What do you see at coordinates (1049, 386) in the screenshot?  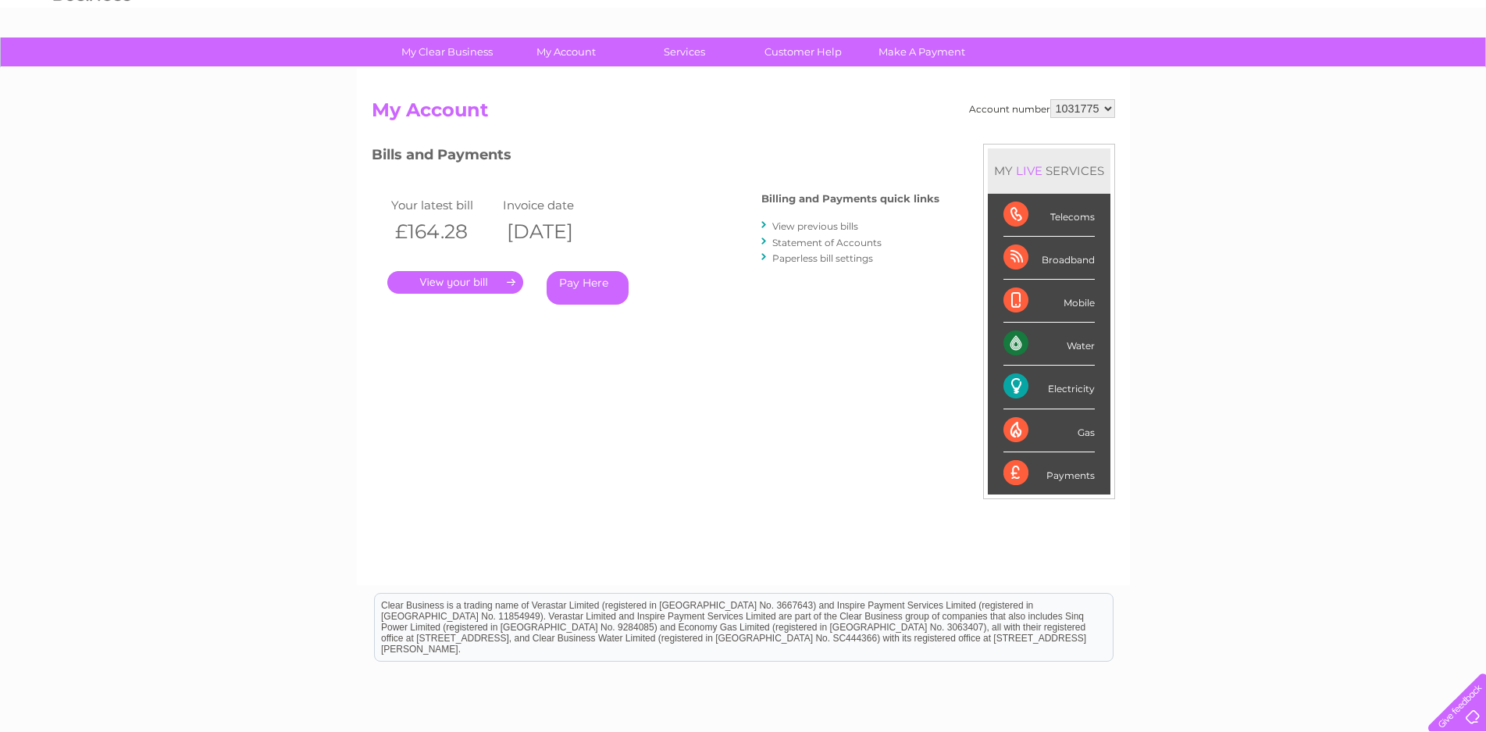 I see `div: Electricity` at bounding box center [1049, 386].